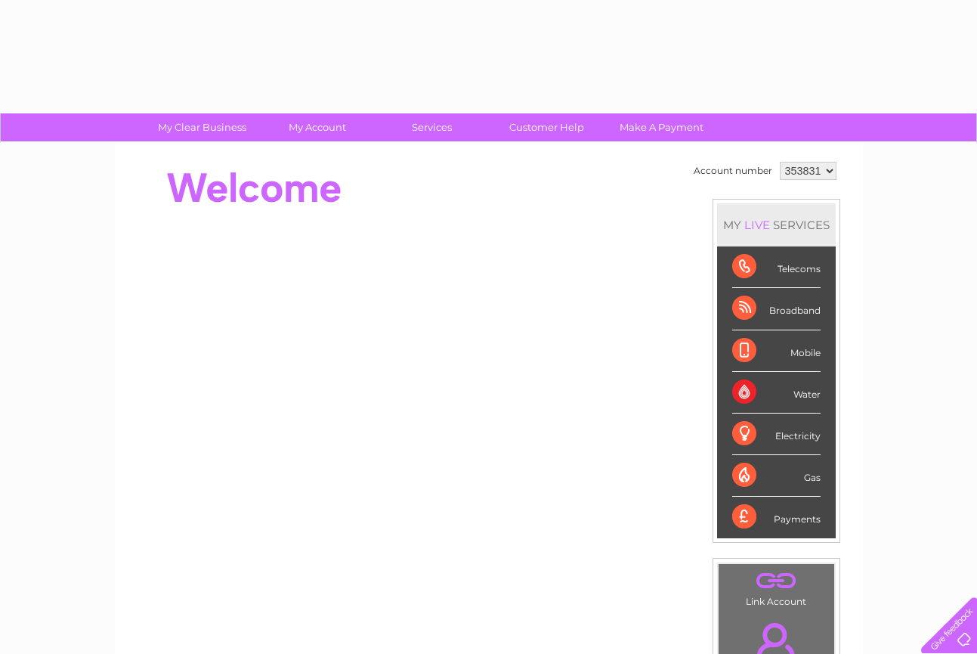 The width and height of the screenshot is (977, 654). I want to click on a: Customer Help, so click(546, 127).